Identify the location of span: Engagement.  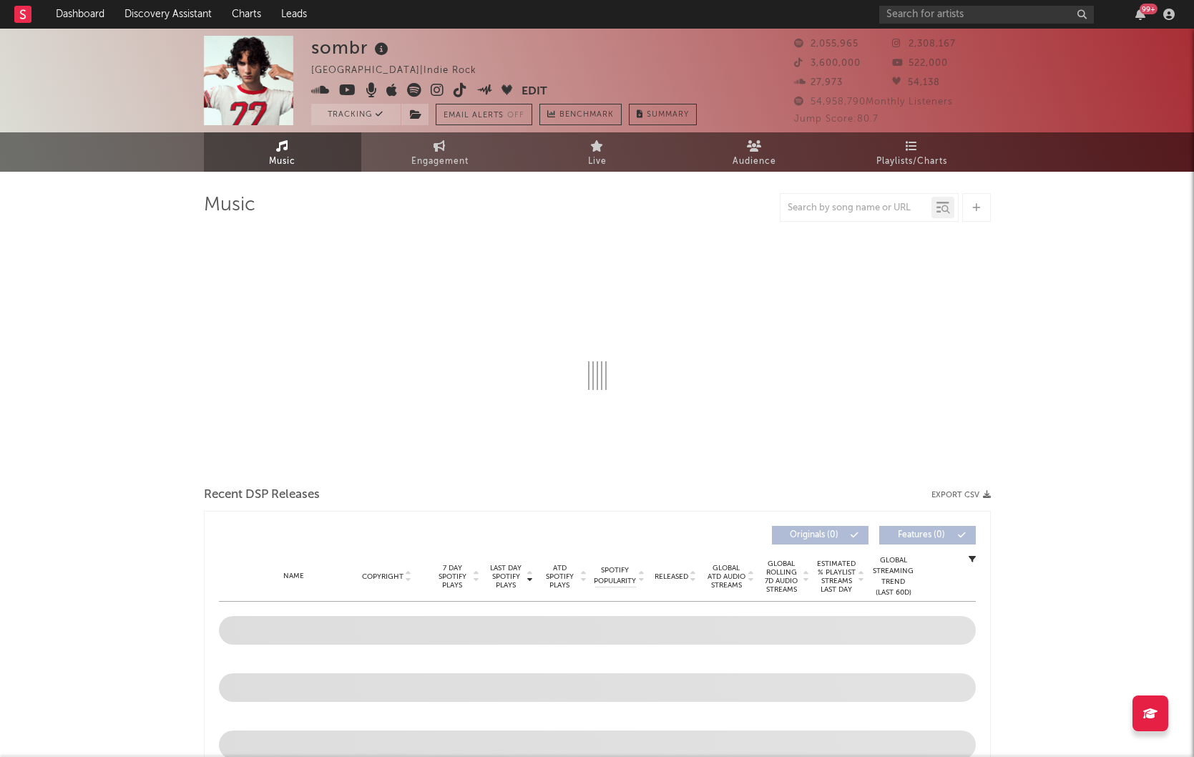
(440, 162).